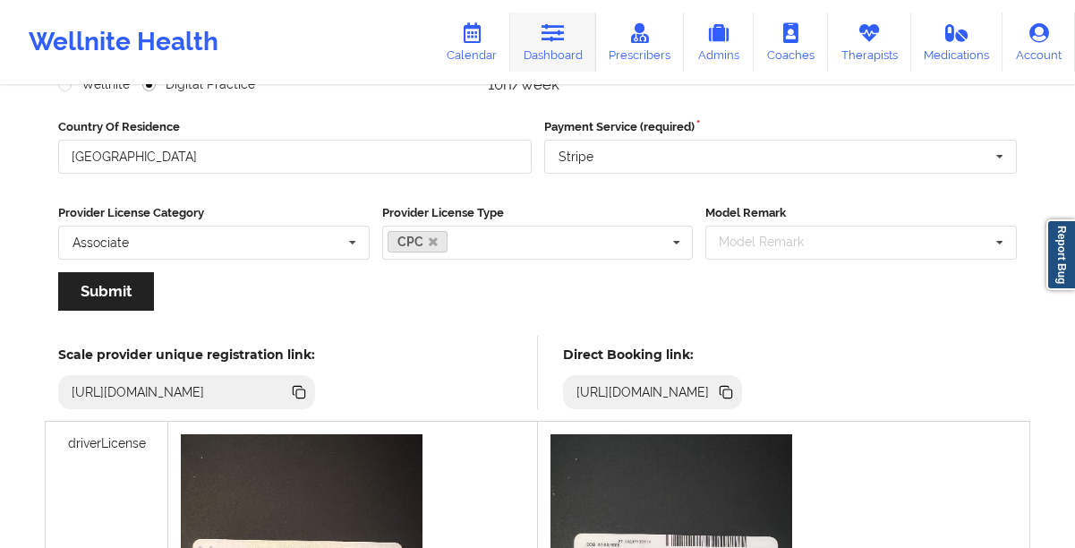 This screenshot has width=1075, height=548. Describe the element at coordinates (94, 84) in the screenshot. I see `label: Wellnite` at that location.